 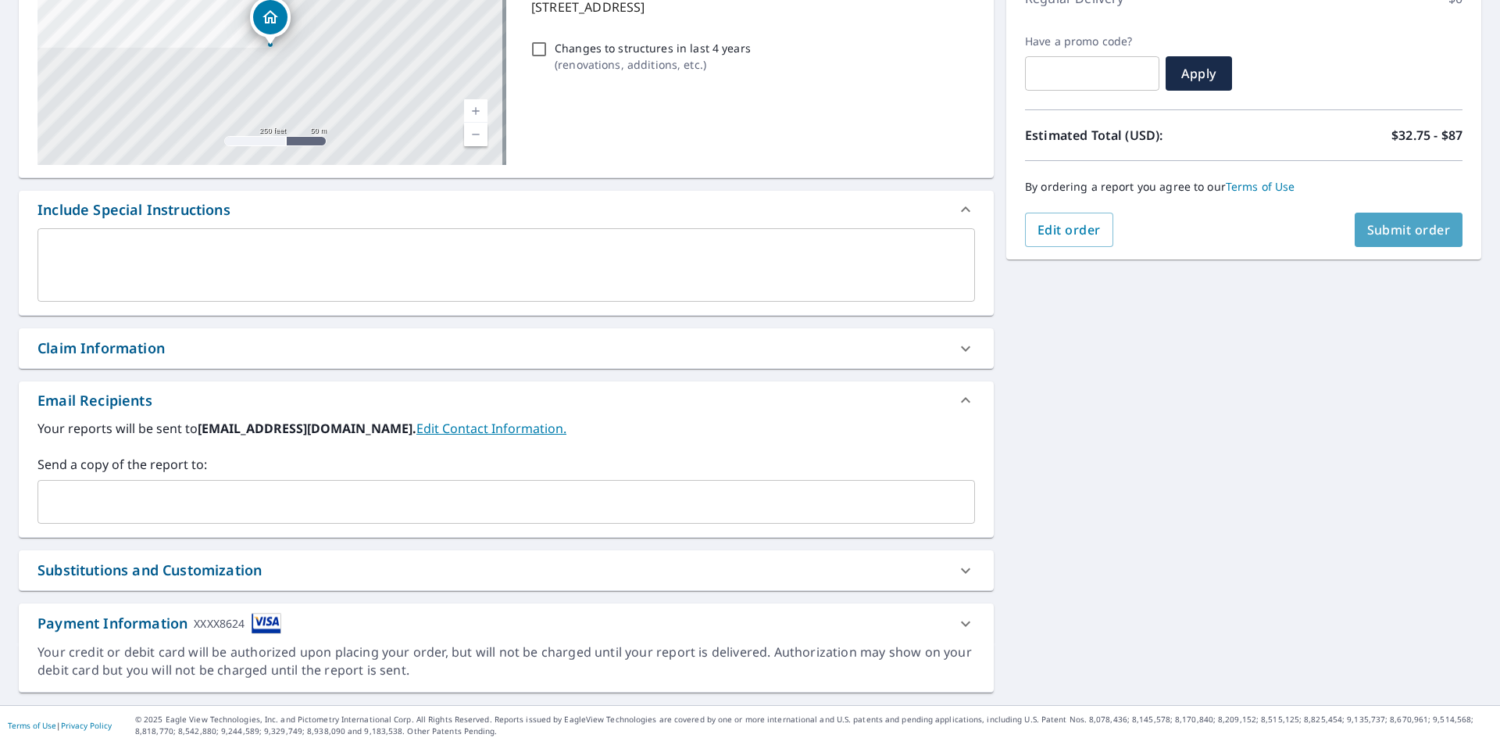 What do you see at coordinates (1135, 135) in the screenshot?
I see `p: Estimated Total (USD):` at bounding box center [1135, 135].